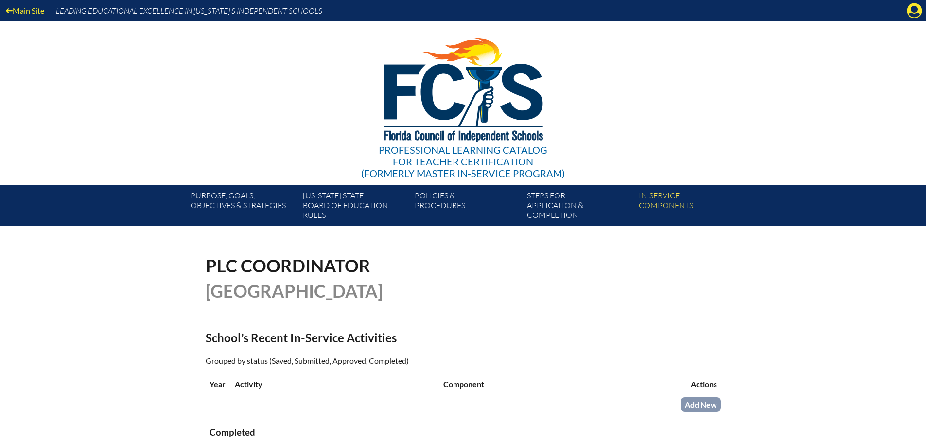  Describe the element at coordinates (377, 337) in the screenshot. I see `h2: School’s Recent In-Service Activities` at that location.